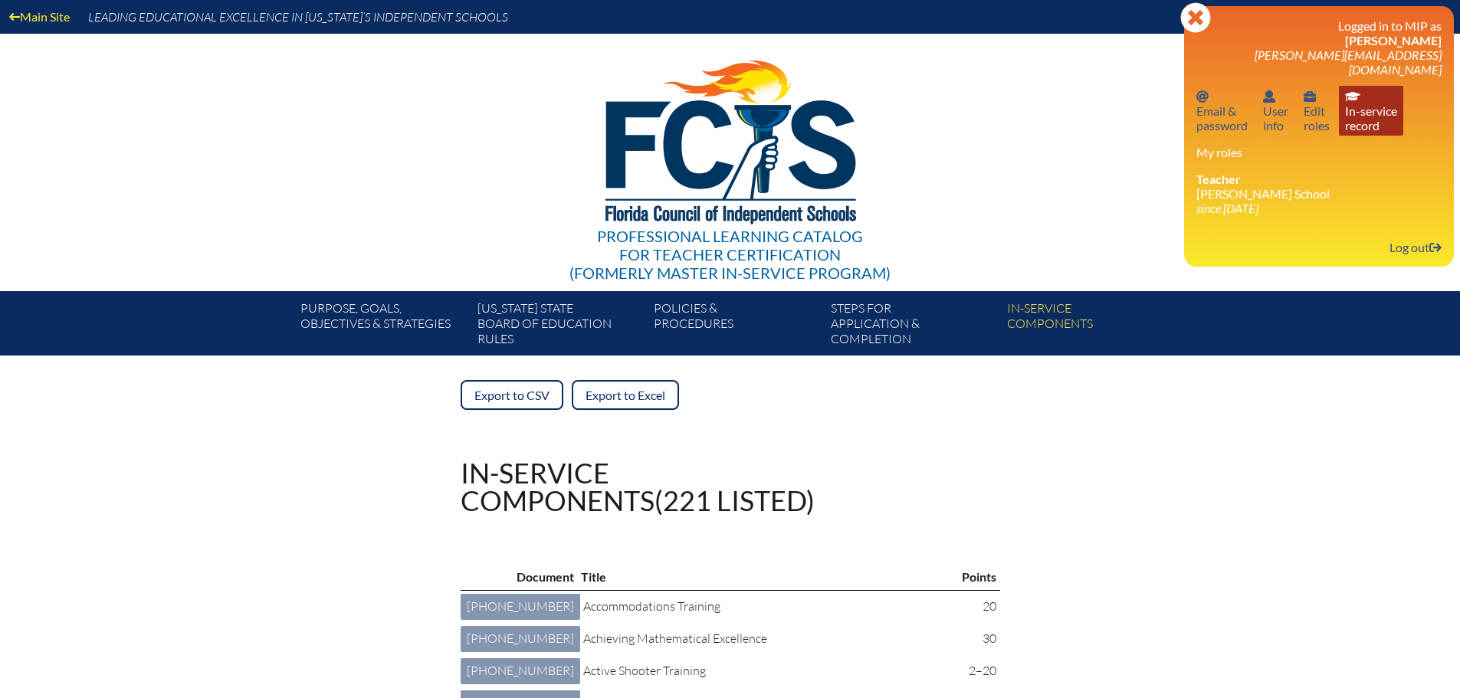  What do you see at coordinates (980, 639) in the screenshot?
I see `p: 30` at bounding box center [980, 639].